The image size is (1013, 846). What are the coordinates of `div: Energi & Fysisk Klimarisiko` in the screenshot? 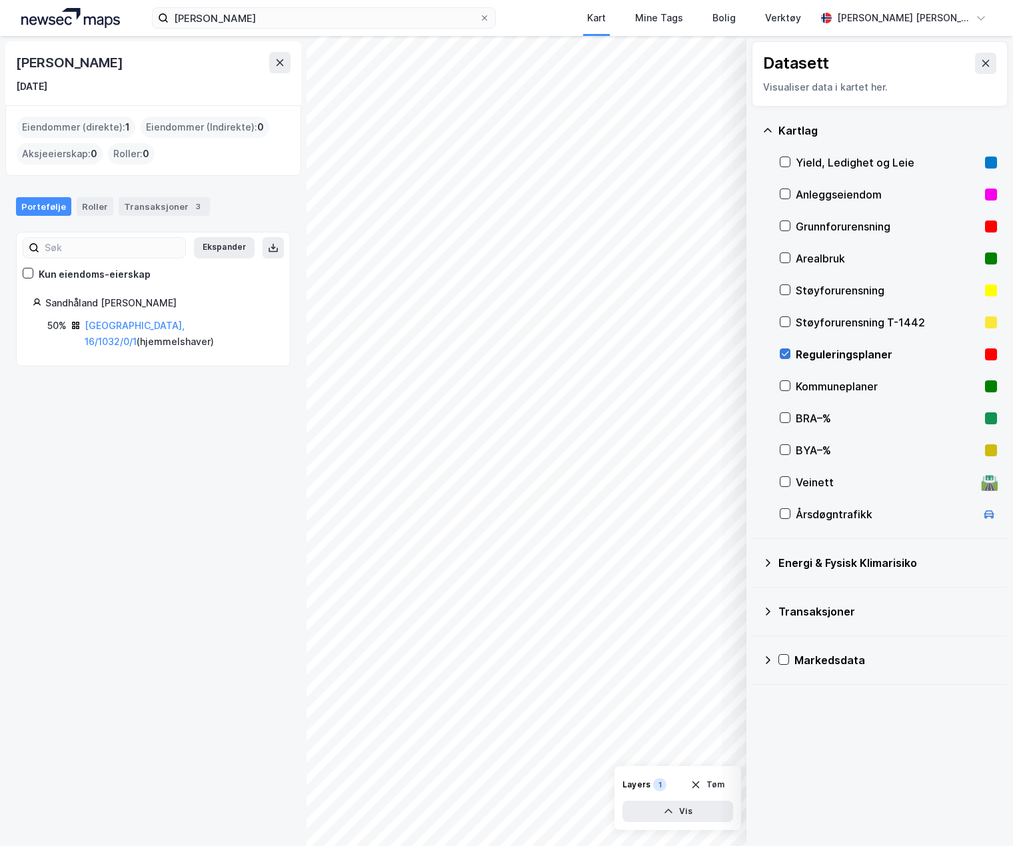 It's located at (887, 563).